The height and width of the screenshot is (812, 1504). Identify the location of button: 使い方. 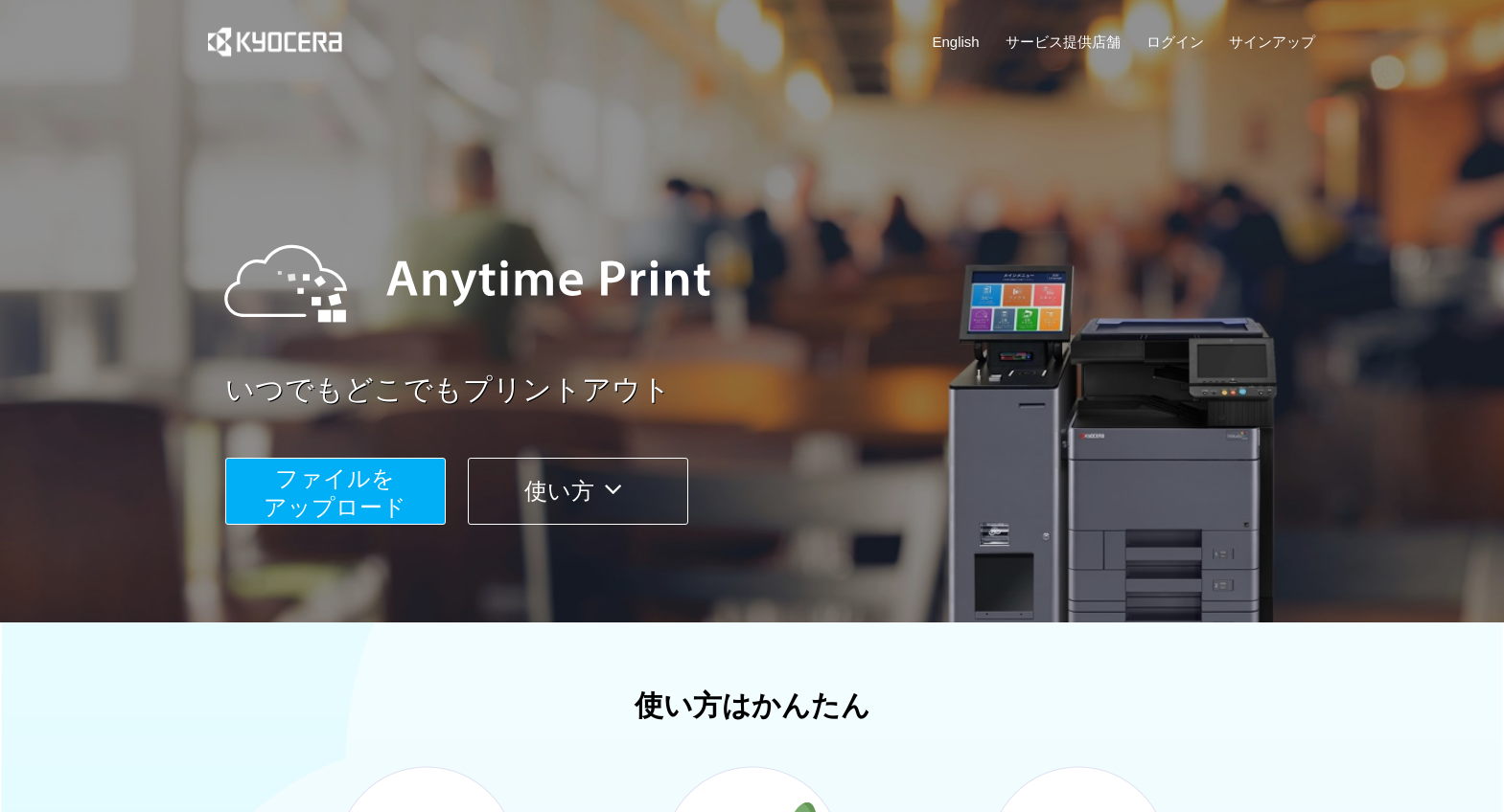
(578, 492).